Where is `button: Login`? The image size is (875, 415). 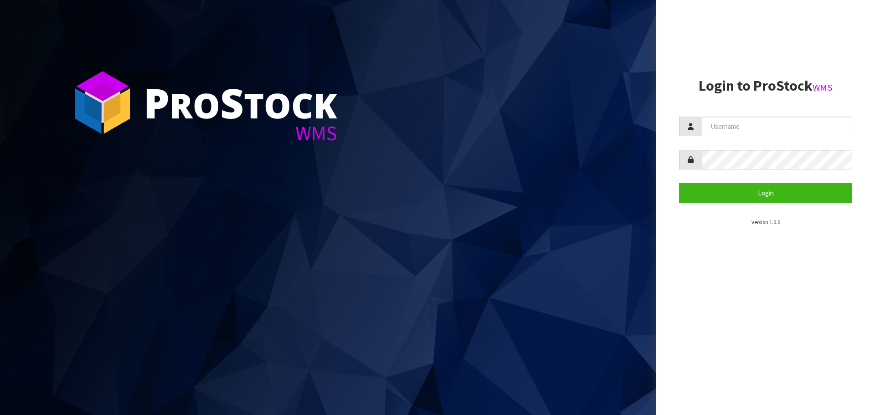
button: Login is located at coordinates (765, 193).